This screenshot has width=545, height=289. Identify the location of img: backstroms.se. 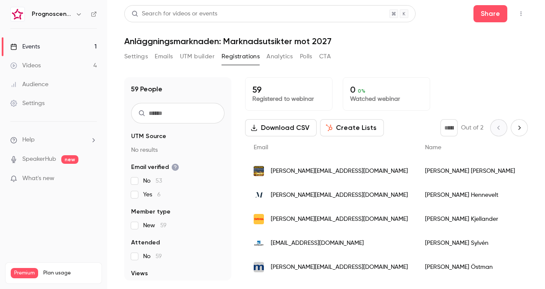
(259, 171).